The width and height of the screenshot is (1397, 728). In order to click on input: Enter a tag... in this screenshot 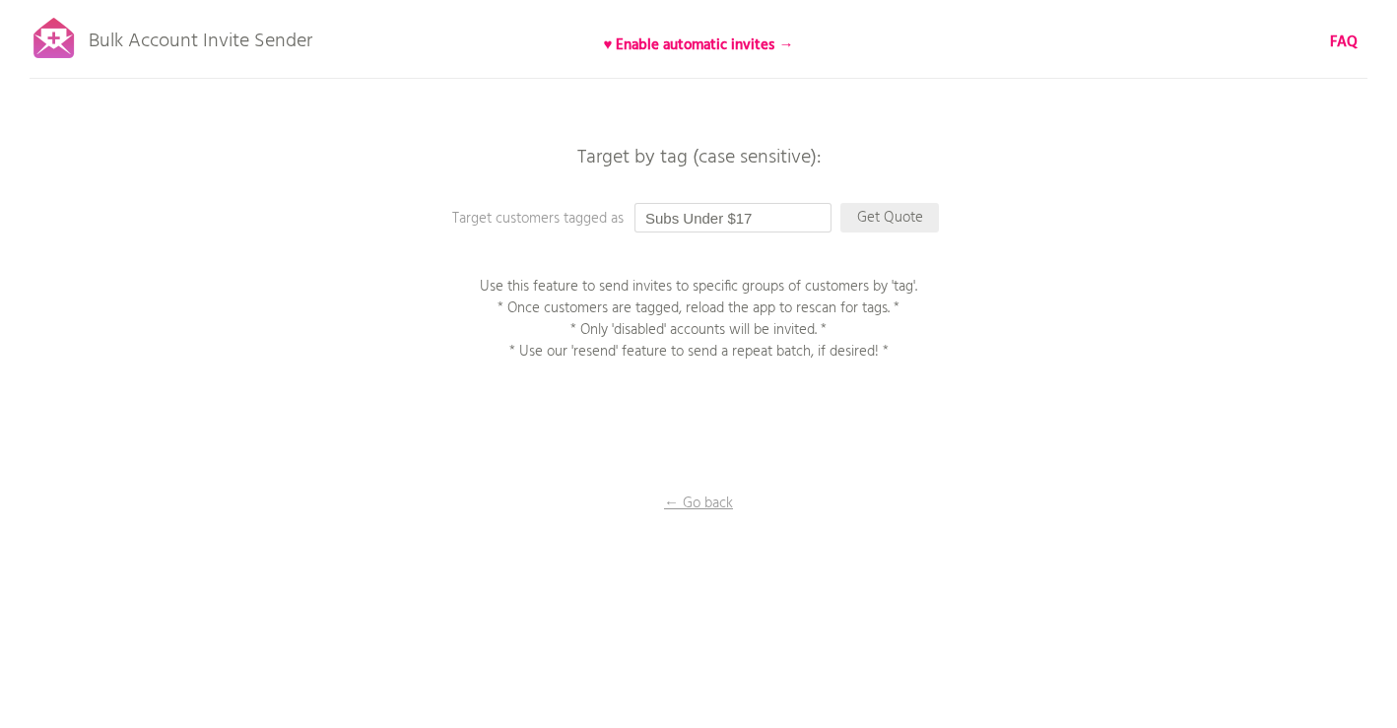, I will do `click(733, 218)`.